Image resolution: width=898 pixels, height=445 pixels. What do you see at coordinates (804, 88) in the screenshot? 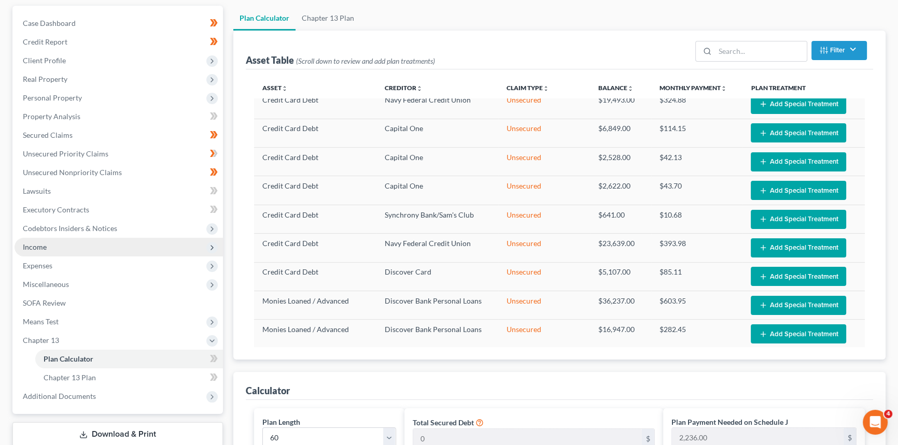
I see `th: Plan Treatment` at bounding box center [804, 88].